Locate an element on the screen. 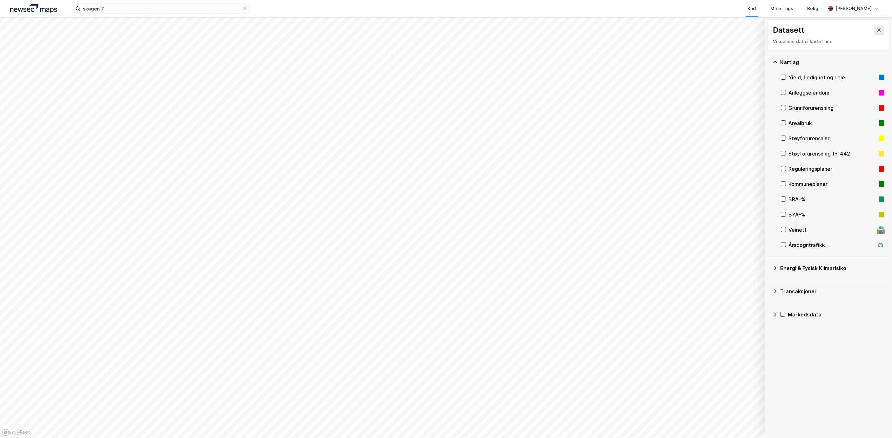  div: Støyforurensning T-1442 is located at coordinates (832, 154).